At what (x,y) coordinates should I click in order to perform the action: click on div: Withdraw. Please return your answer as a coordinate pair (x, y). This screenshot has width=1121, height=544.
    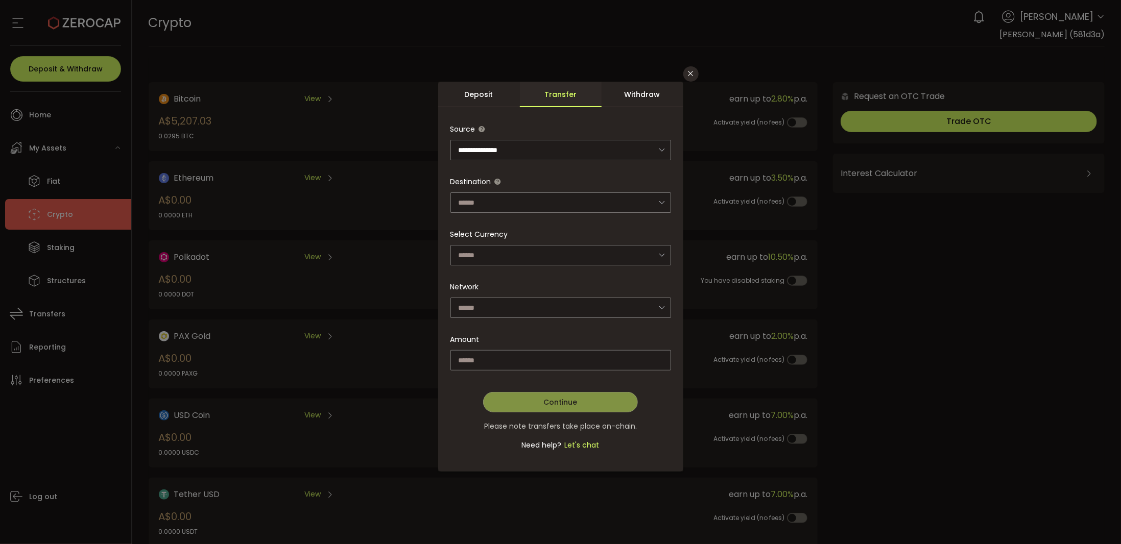
    Looking at the image, I should click on (642, 94).